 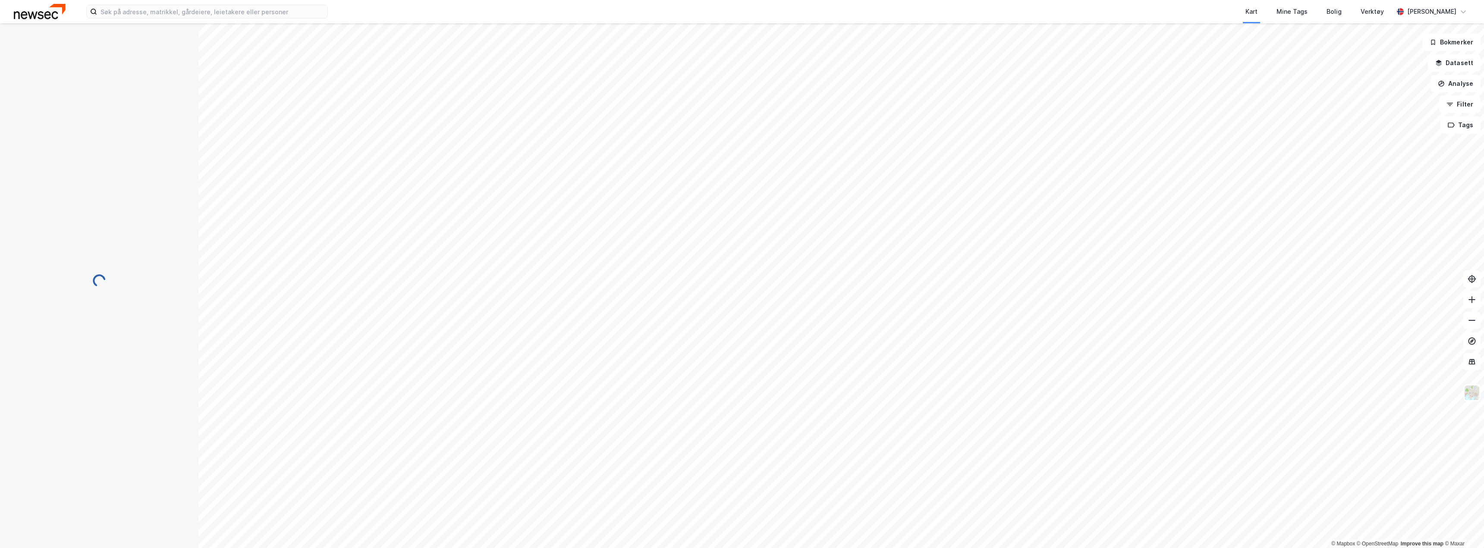 What do you see at coordinates (1472, 393) in the screenshot?
I see `img: Z` at bounding box center [1472, 393].